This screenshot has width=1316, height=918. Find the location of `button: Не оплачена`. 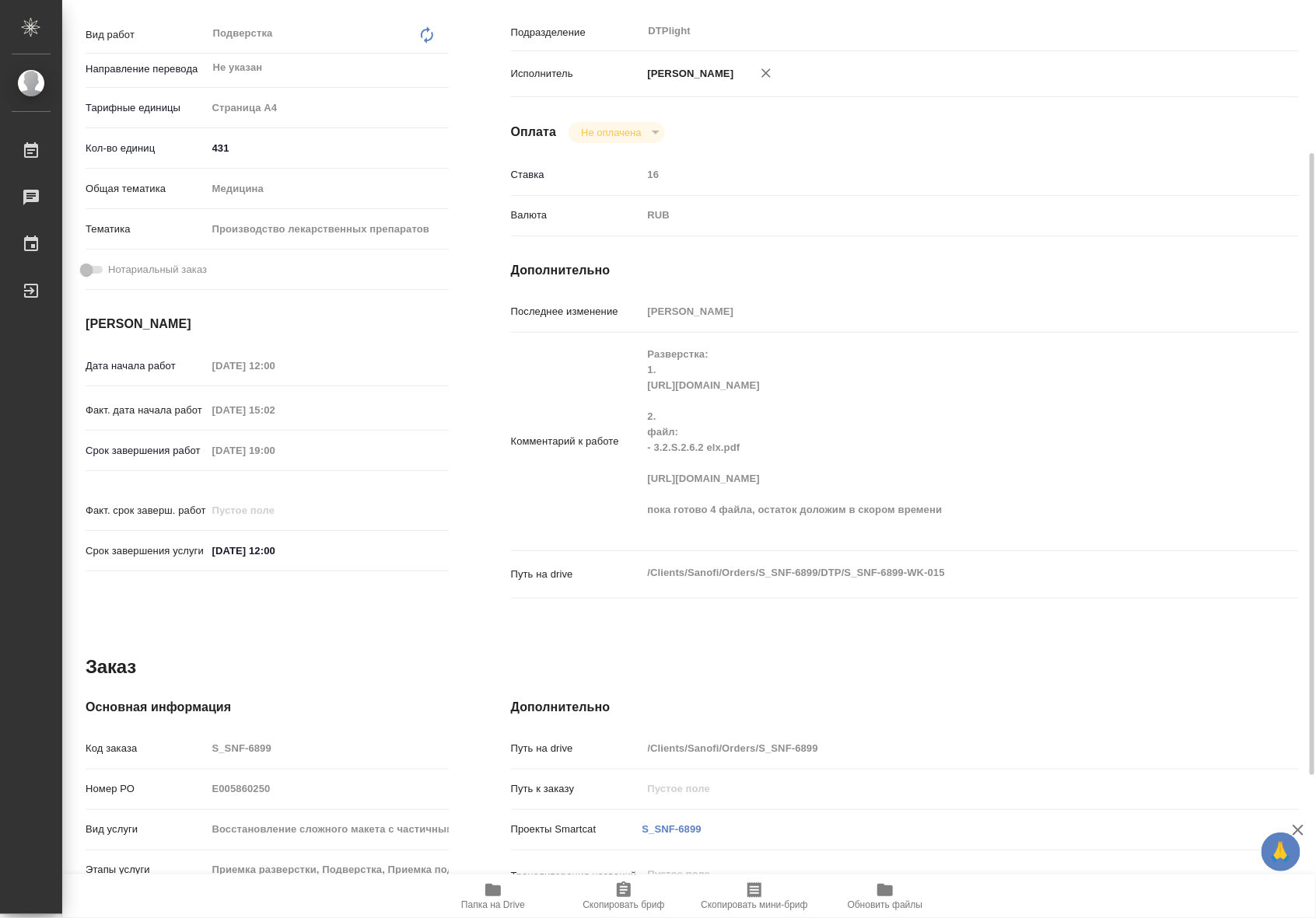

button: Не оплачена is located at coordinates (610, 132).